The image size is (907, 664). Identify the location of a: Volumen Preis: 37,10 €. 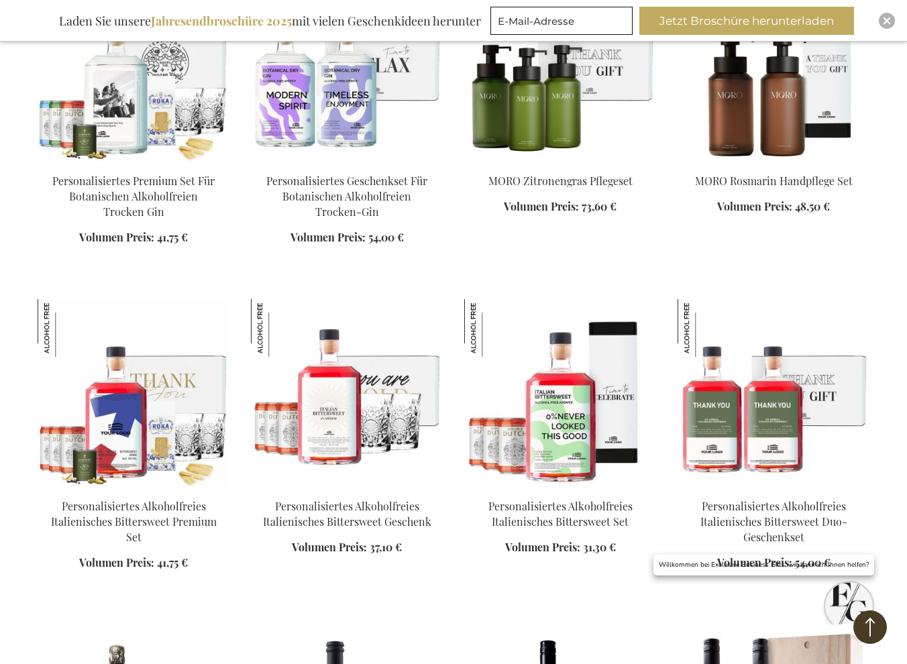
(347, 547).